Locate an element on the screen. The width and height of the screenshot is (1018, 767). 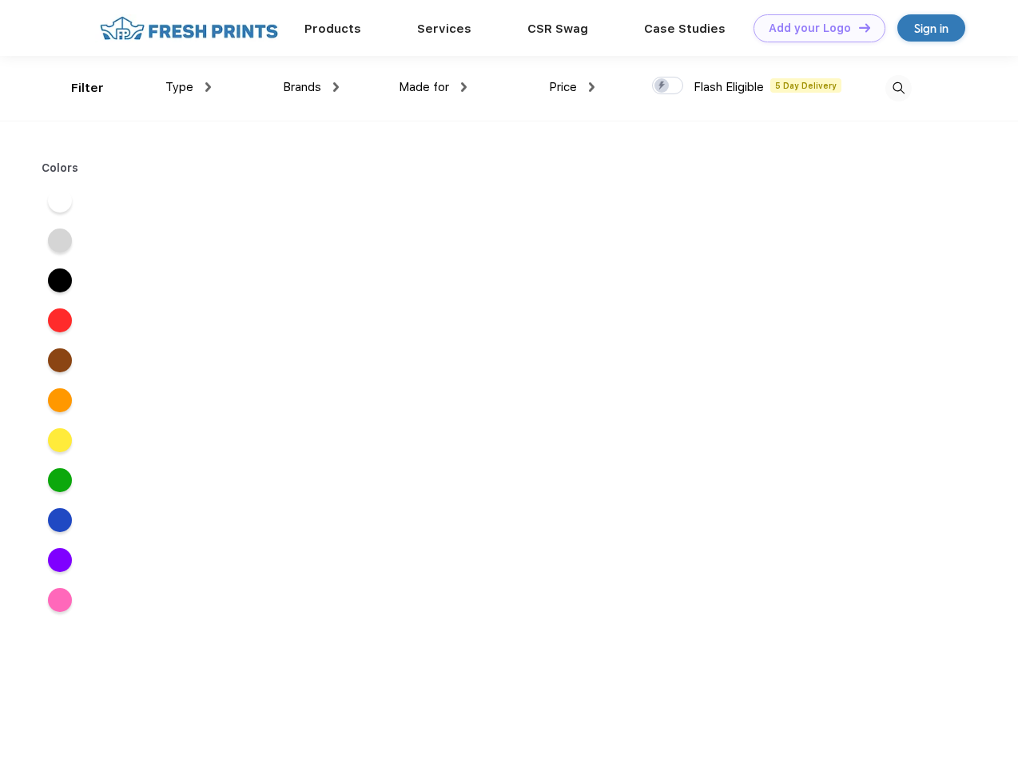
div: Filter is located at coordinates (87, 88).